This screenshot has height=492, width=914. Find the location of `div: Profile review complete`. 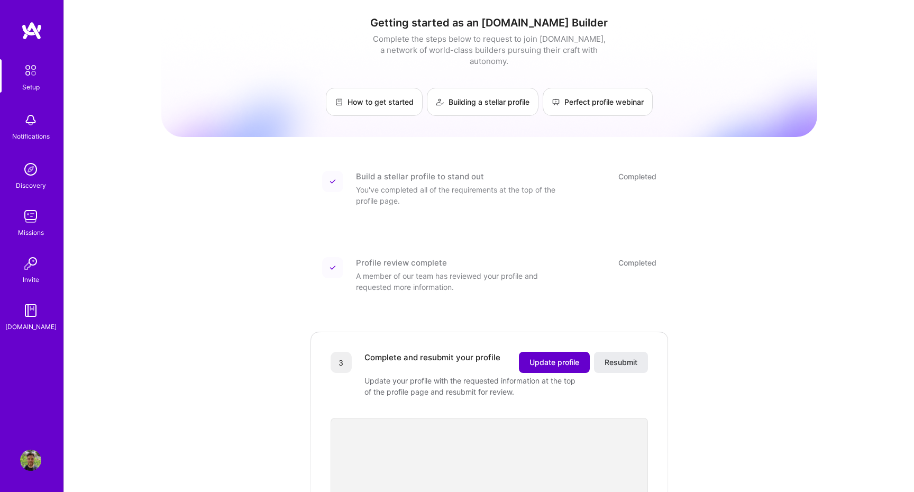

div: Profile review complete is located at coordinates (401, 262).